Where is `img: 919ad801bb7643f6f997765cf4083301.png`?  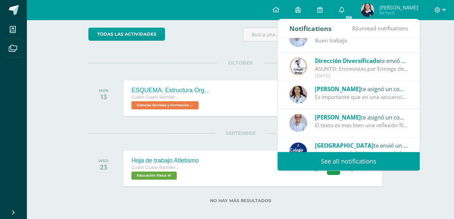
img: 919ad801bb7643f6f997765cf4083301.png is located at coordinates (298, 151).